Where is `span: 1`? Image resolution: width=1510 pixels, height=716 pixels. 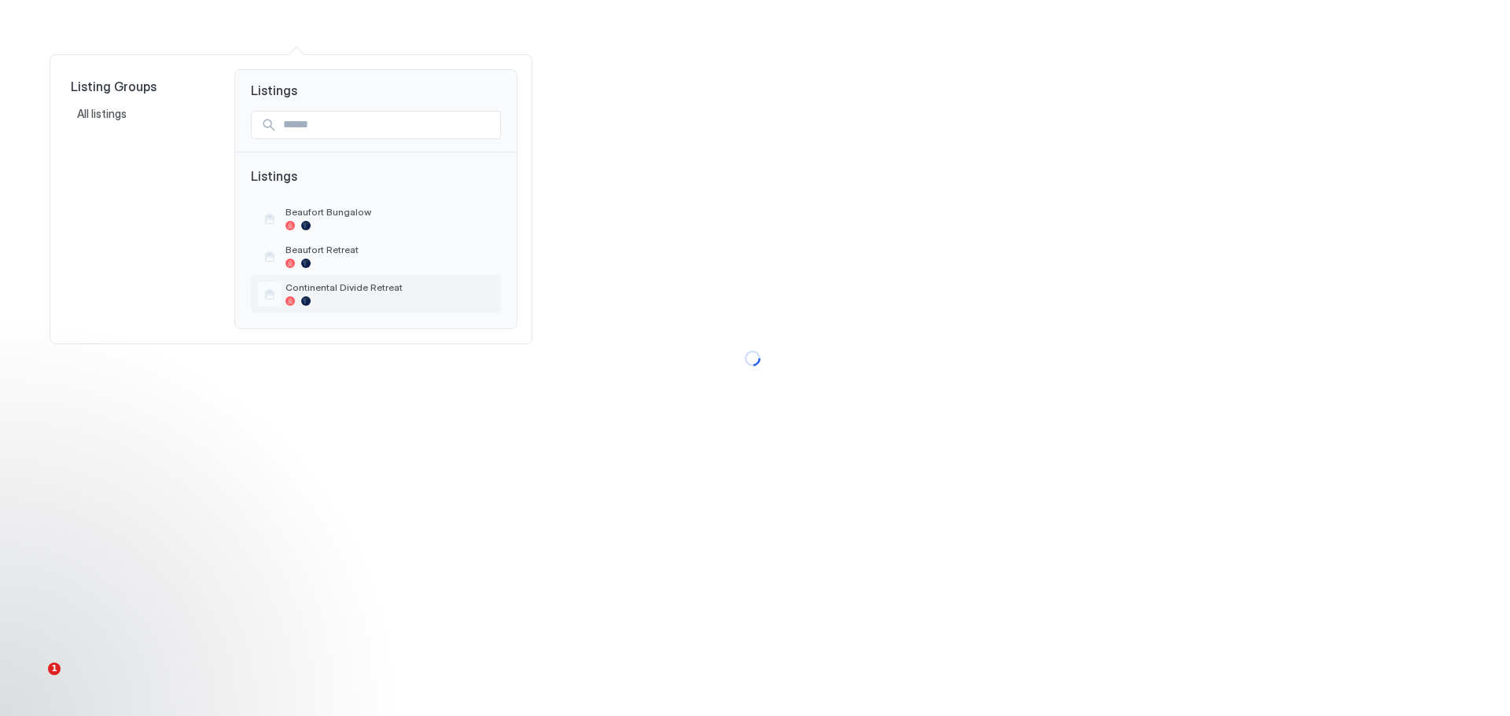
span: 1 is located at coordinates (54, 669).